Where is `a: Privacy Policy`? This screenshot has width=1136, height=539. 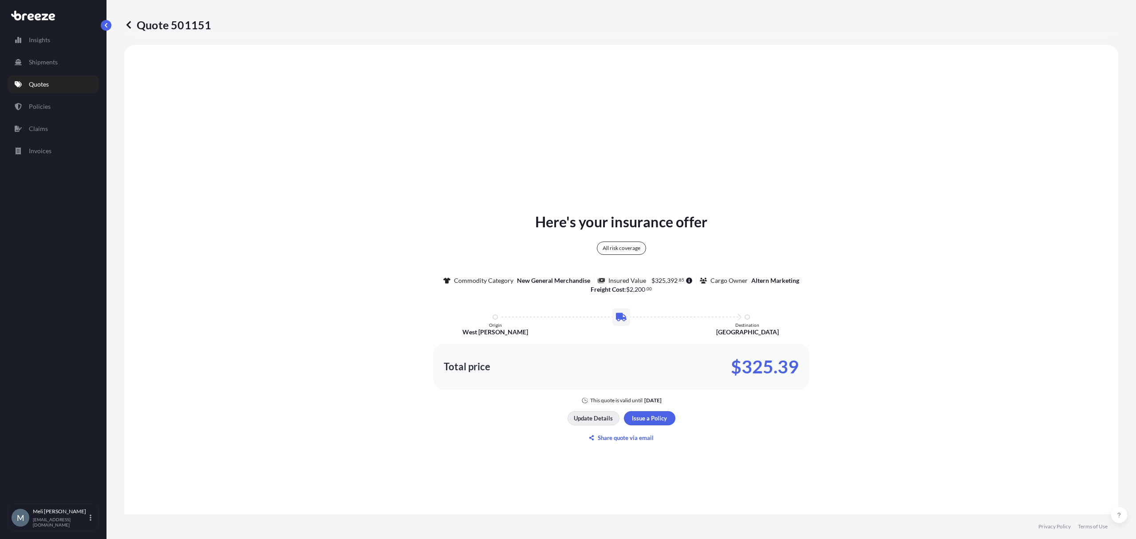
a: Privacy Policy is located at coordinates (1055, 526).